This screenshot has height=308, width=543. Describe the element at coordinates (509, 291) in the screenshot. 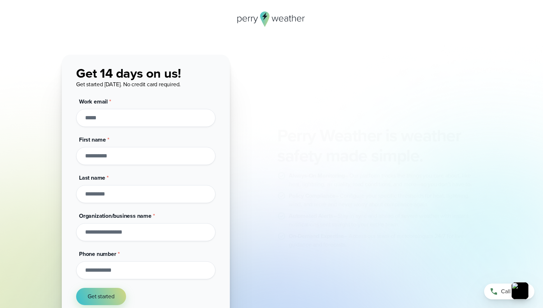

I see `a: Call sales` at that location.